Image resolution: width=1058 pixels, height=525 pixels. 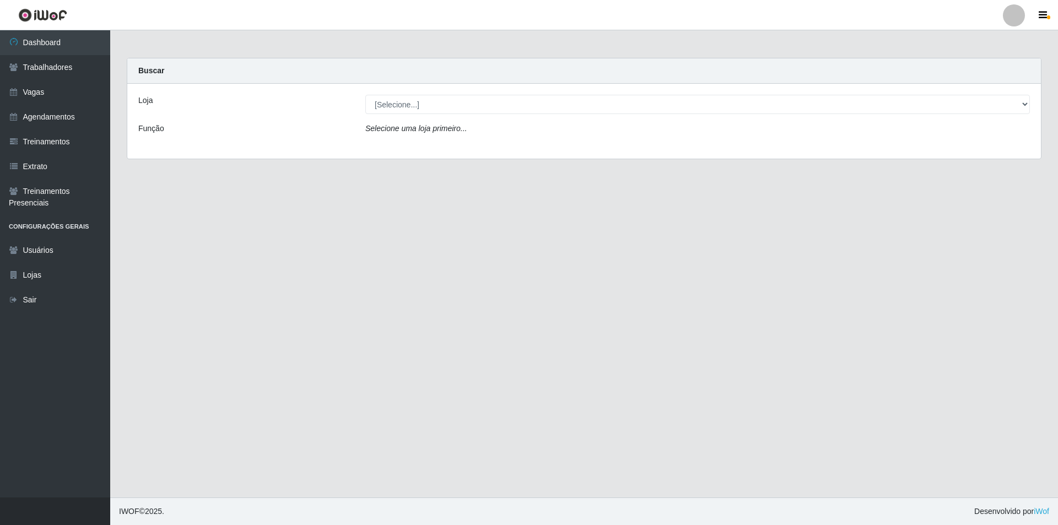 I want to click on span: Desenvolvido por, so click(x=1011, y=511).